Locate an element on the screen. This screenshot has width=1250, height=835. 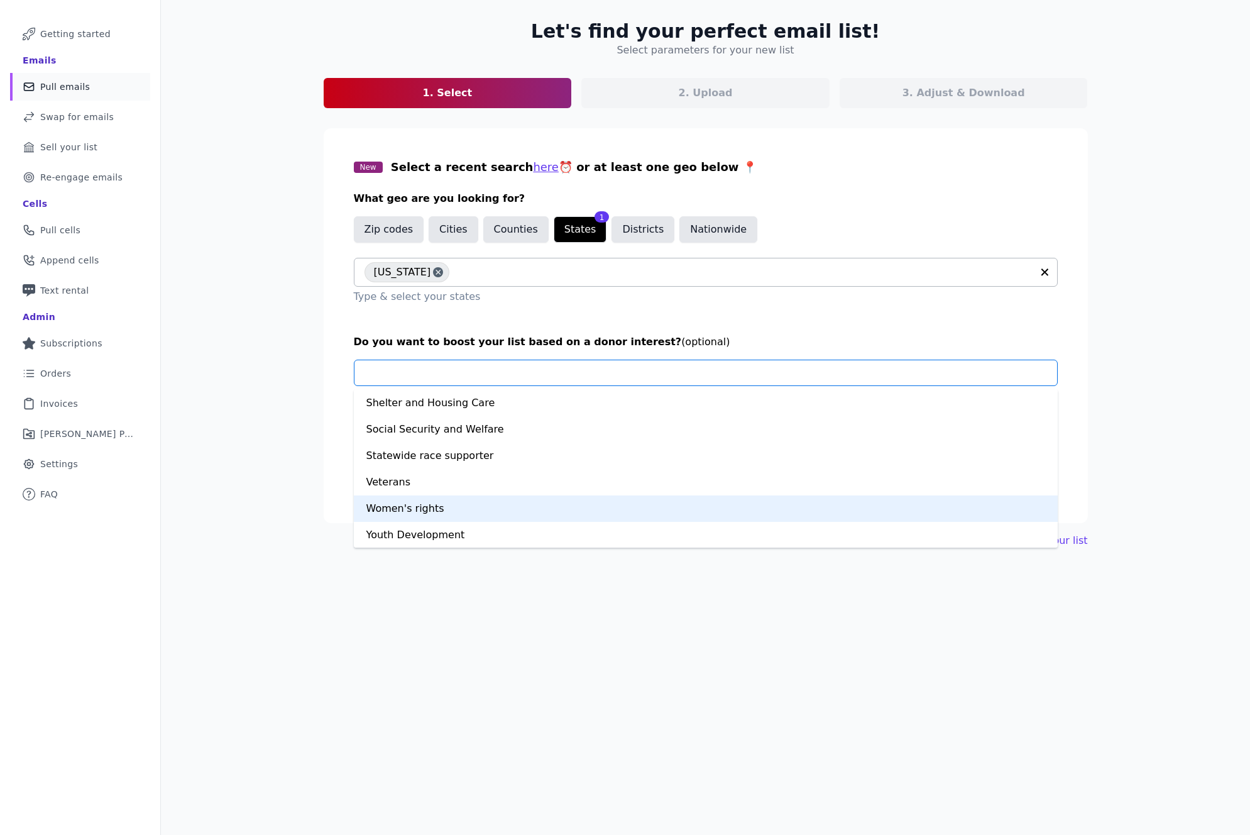
a: Swap for emails is located at coordinates (80, 117).